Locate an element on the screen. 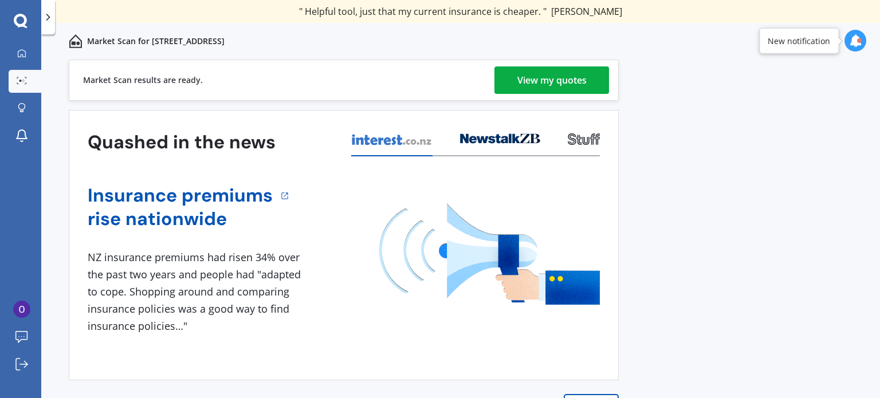 The height and width of the screenshot is (398, 880). h4: Insurance premiums is located at coordinates (180, 195).